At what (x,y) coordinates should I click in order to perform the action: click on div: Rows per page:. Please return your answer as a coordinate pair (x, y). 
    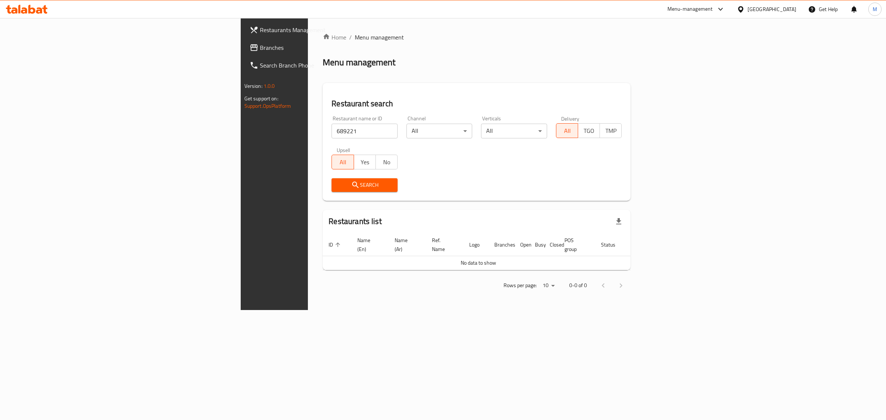
    Looking at the image, I should click on (548, 286).